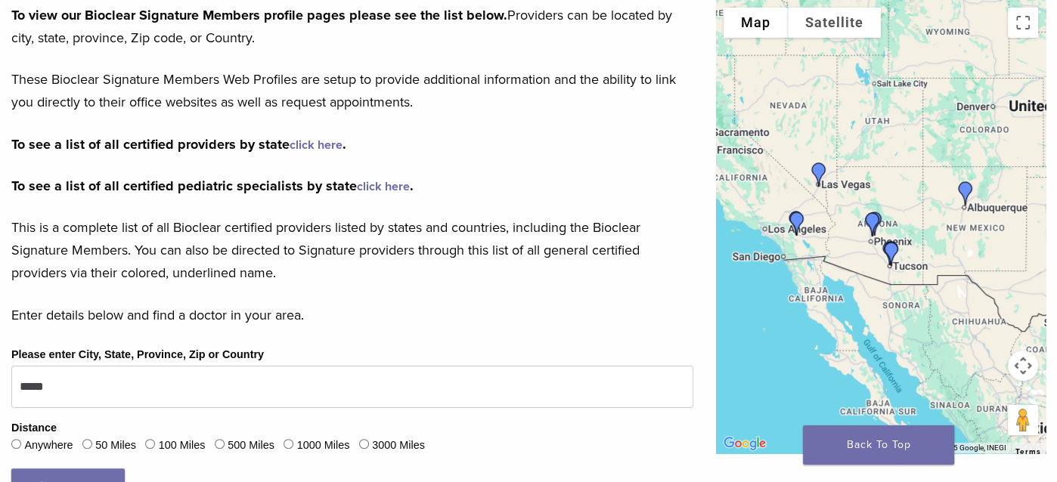 Image resolution: width=1057 pixels, height=482 pixels. What do you see at coordinates (755, 23) in the screenshot?
I see `button: Show street map` at bounding box center [755, 23].